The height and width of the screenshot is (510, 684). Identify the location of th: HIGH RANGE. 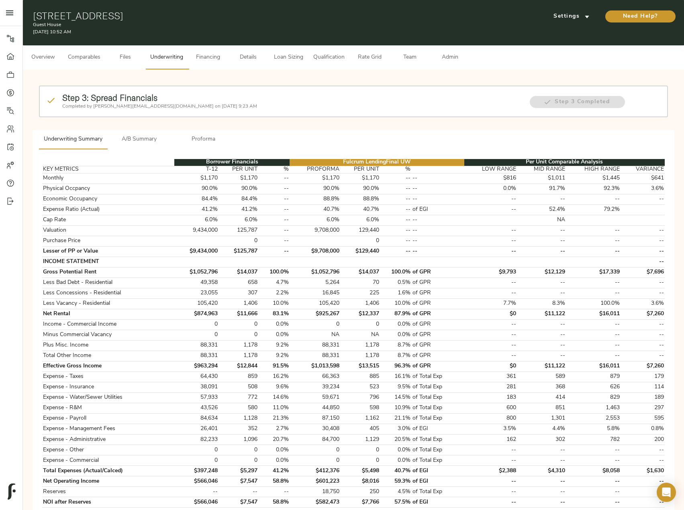
(593, 170).